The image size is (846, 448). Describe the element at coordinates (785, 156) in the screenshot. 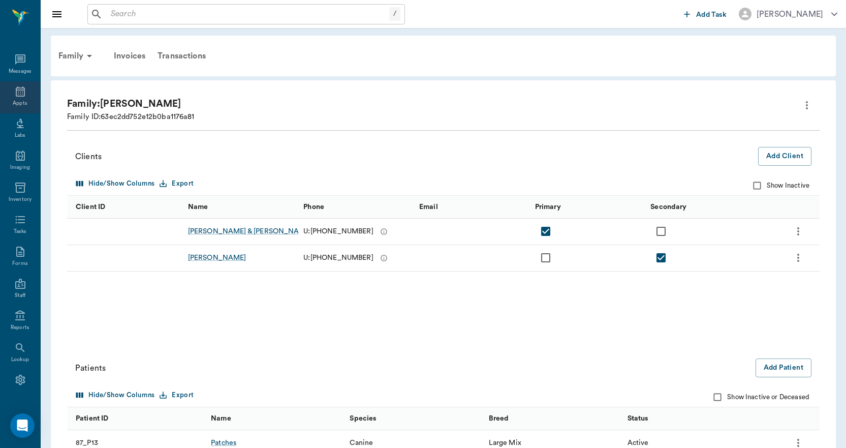

I see `button: Add Client` at that location.